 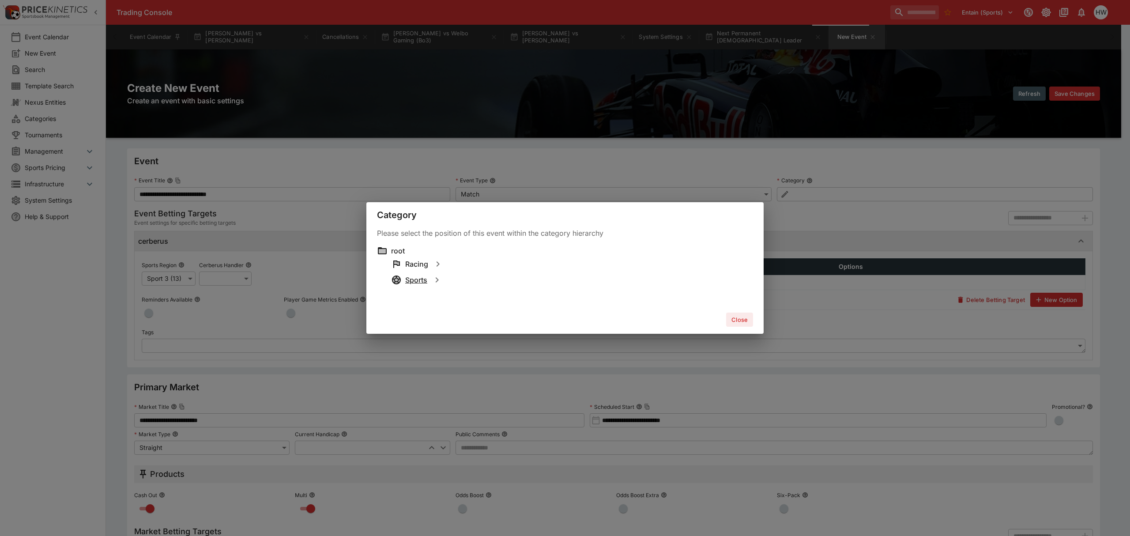 What do you see at coordinates (739, 320) in the screenshot?
I see `button: Close` at bounding box center [739, 320].